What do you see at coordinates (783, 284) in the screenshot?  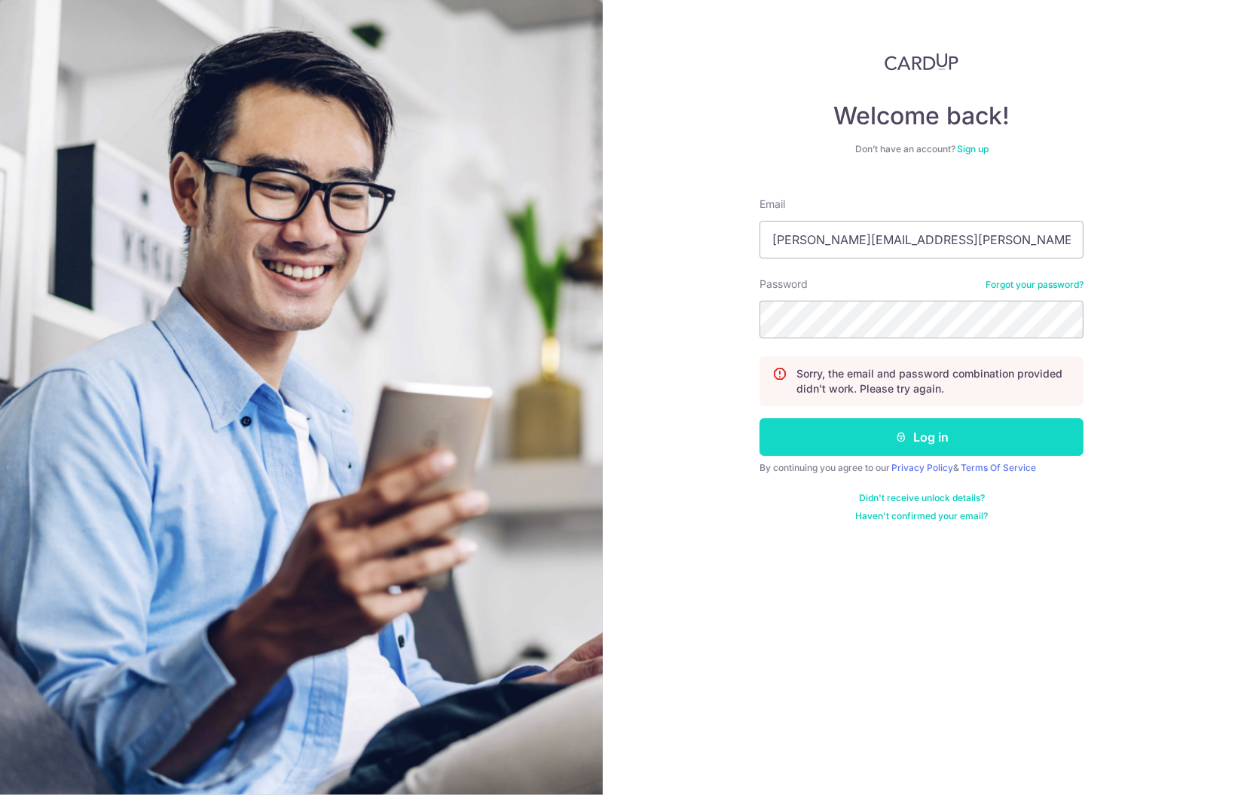 I see `label: Password` at bounding box center [783, 284].